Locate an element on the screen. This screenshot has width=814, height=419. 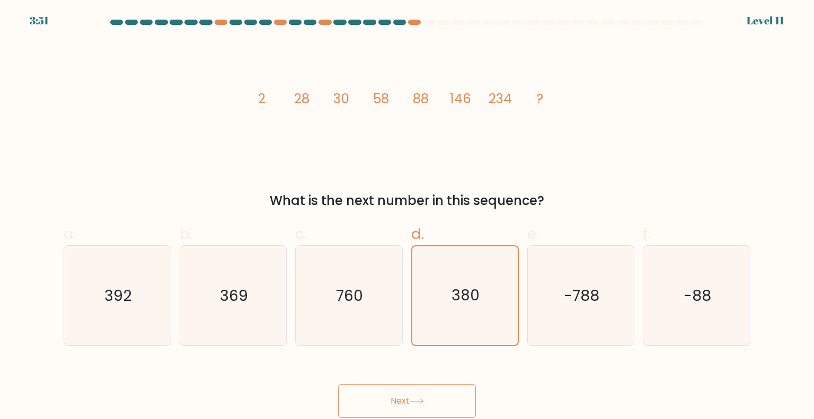
span: e. is located at coordinates (533, 234).